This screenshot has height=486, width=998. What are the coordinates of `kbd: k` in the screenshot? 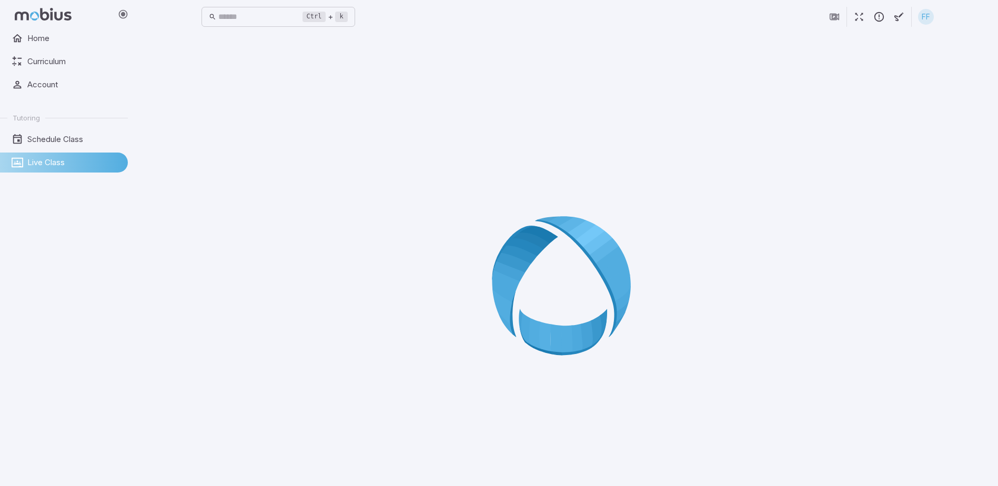 It's located at (341, 17).